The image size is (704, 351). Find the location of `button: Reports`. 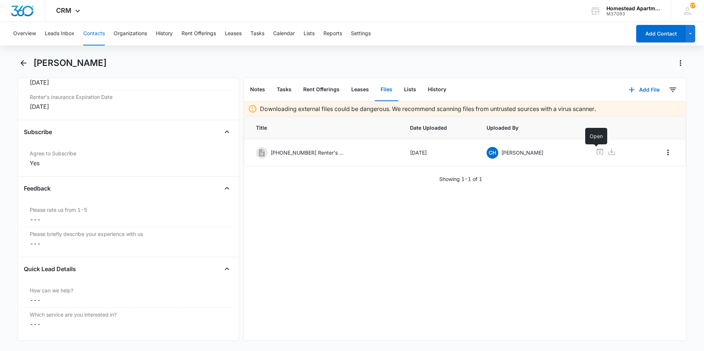

button: Reports is located at coordinates (333, 34).